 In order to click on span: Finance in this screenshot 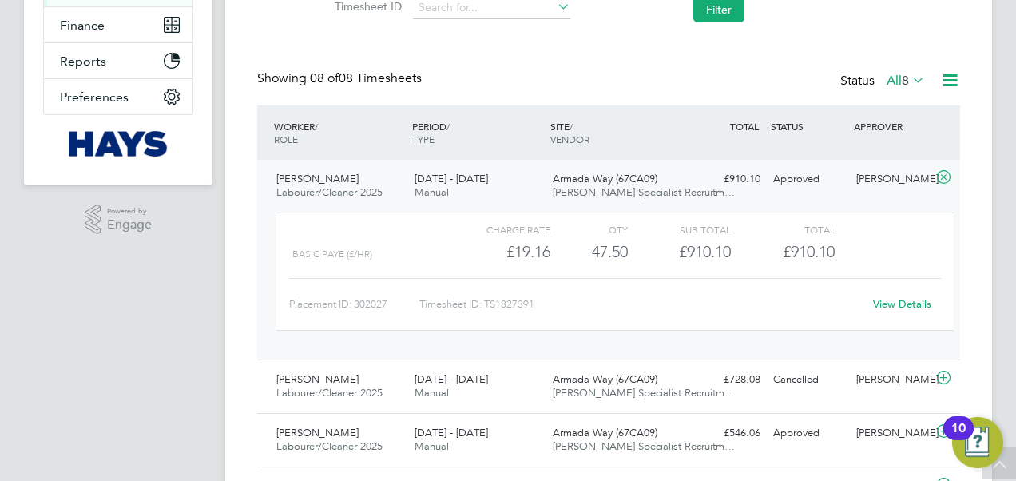, I will do `click(82, 25)`.